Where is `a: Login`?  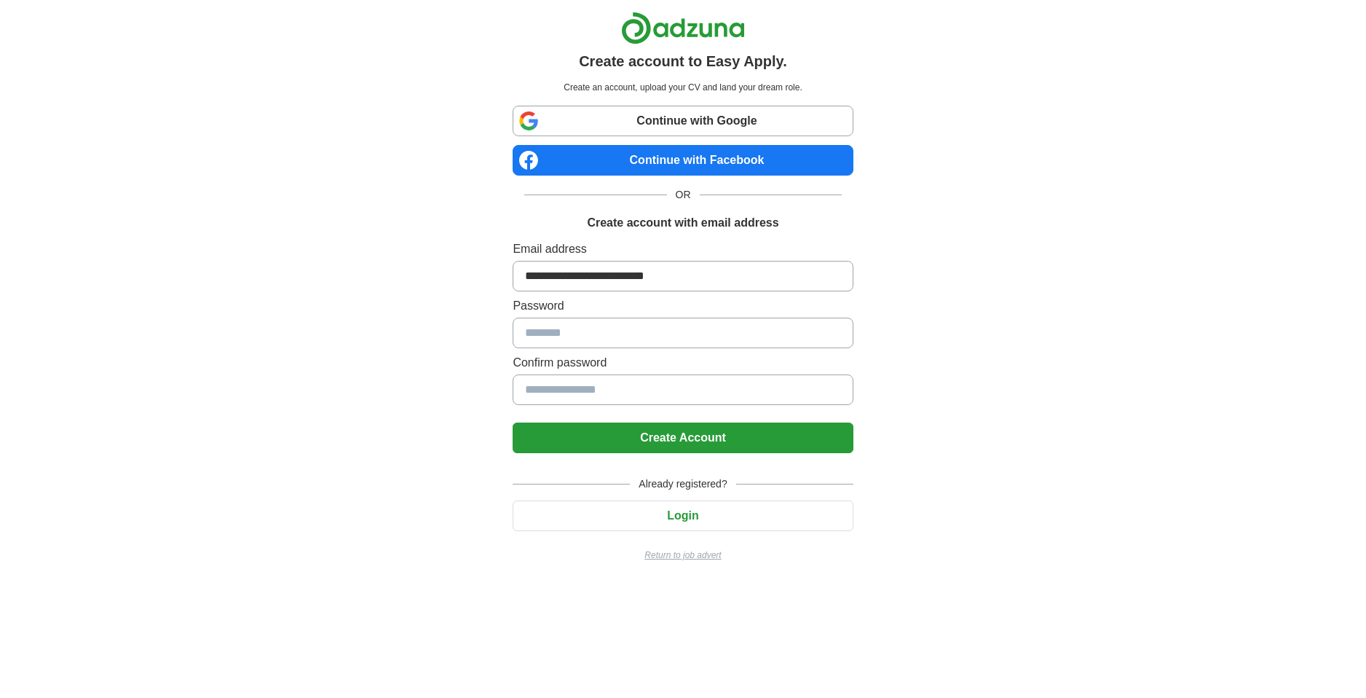 a: Login is located at coordinates (682, 515).